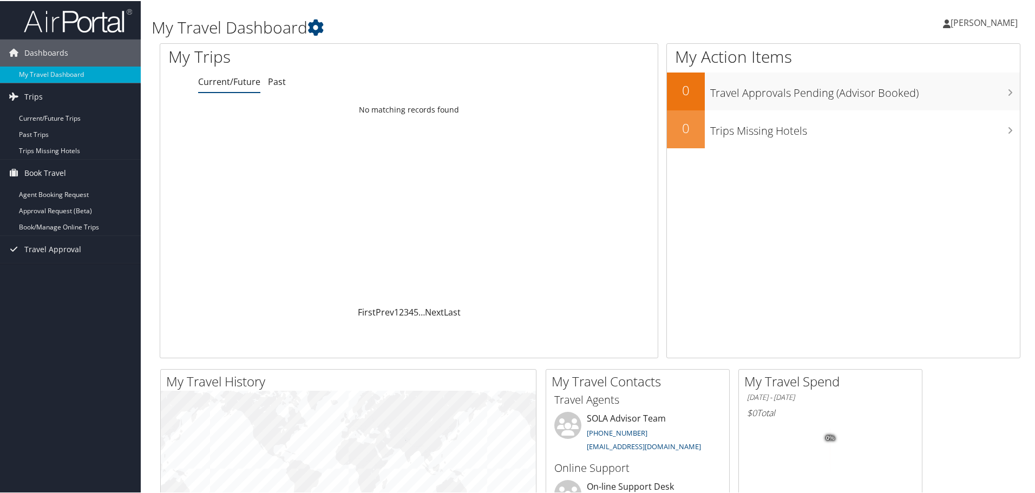  What do you see at coordinates (396, 311) in the screenshot?
I see `a: 1` at bounding box center [396, 311].